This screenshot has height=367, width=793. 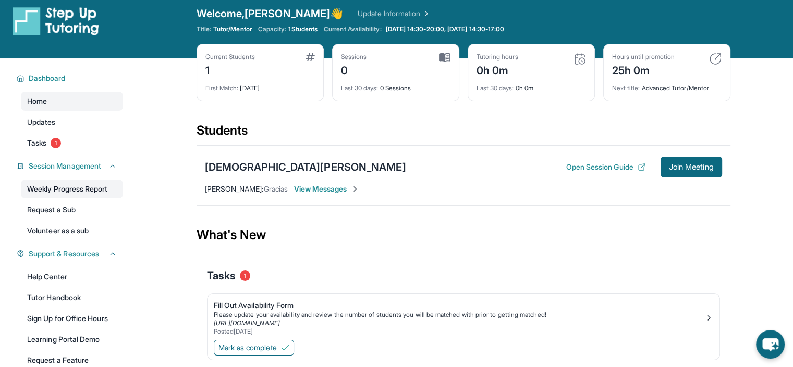 I want to click on img: Mark as complete, so click(x=285, y=347).